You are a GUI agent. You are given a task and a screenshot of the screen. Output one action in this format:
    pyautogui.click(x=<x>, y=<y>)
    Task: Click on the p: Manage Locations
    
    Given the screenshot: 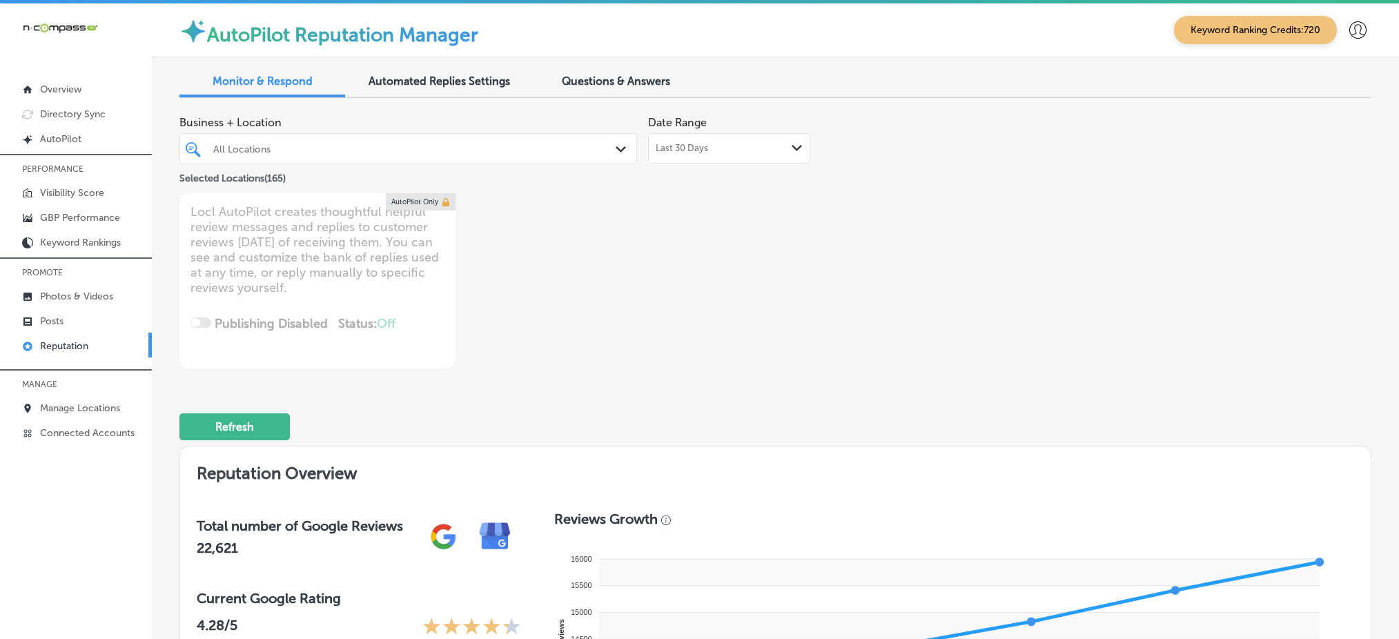 What is the action you would take?
    pyautogui.click(x=80, y=408)
    